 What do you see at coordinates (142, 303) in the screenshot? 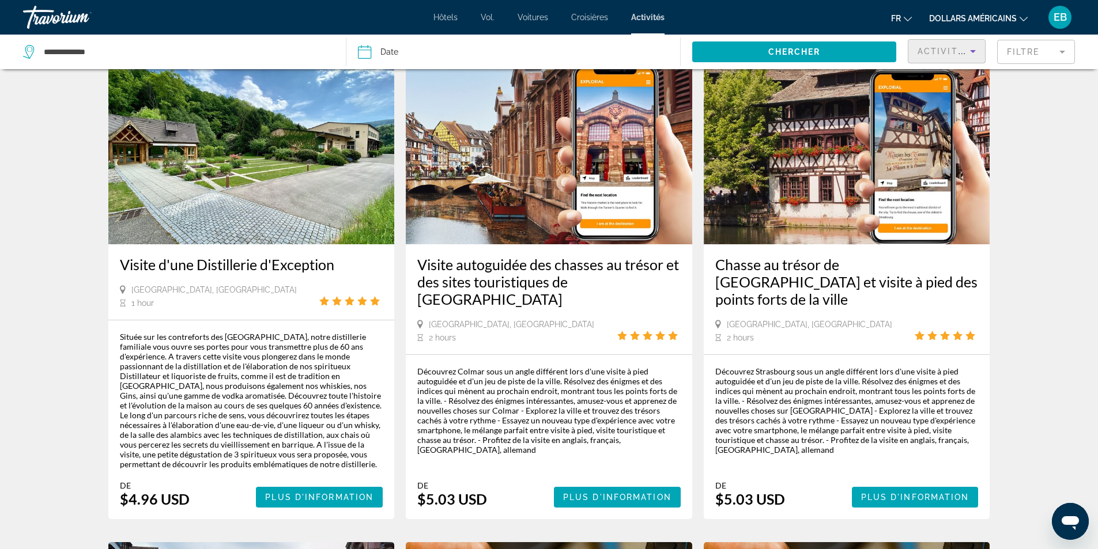
I see `span: 1 hour` at bounding box center [142, 303].